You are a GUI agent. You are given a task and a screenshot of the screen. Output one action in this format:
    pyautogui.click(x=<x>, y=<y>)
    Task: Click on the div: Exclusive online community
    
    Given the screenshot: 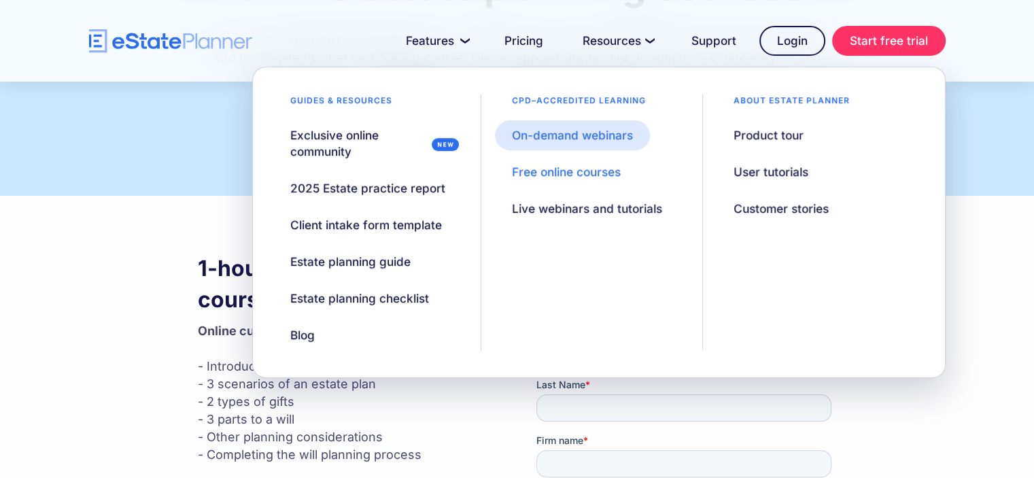 What is the action you would take?
    pyautogui.click(x=358, y=143)
    